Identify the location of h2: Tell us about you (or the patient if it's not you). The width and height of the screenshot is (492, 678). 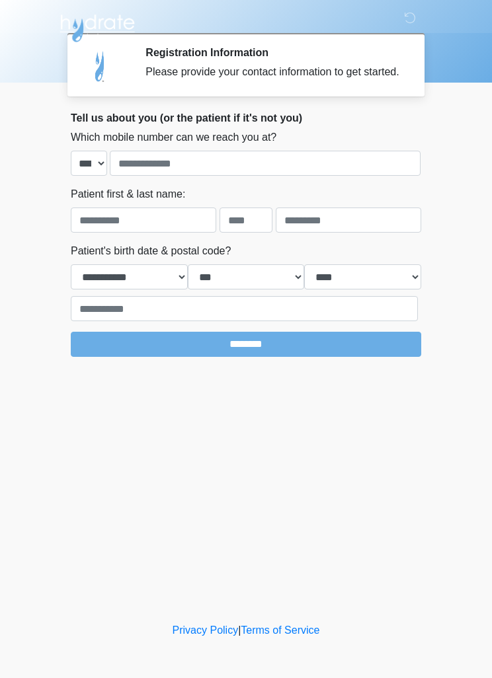
(246, 118).